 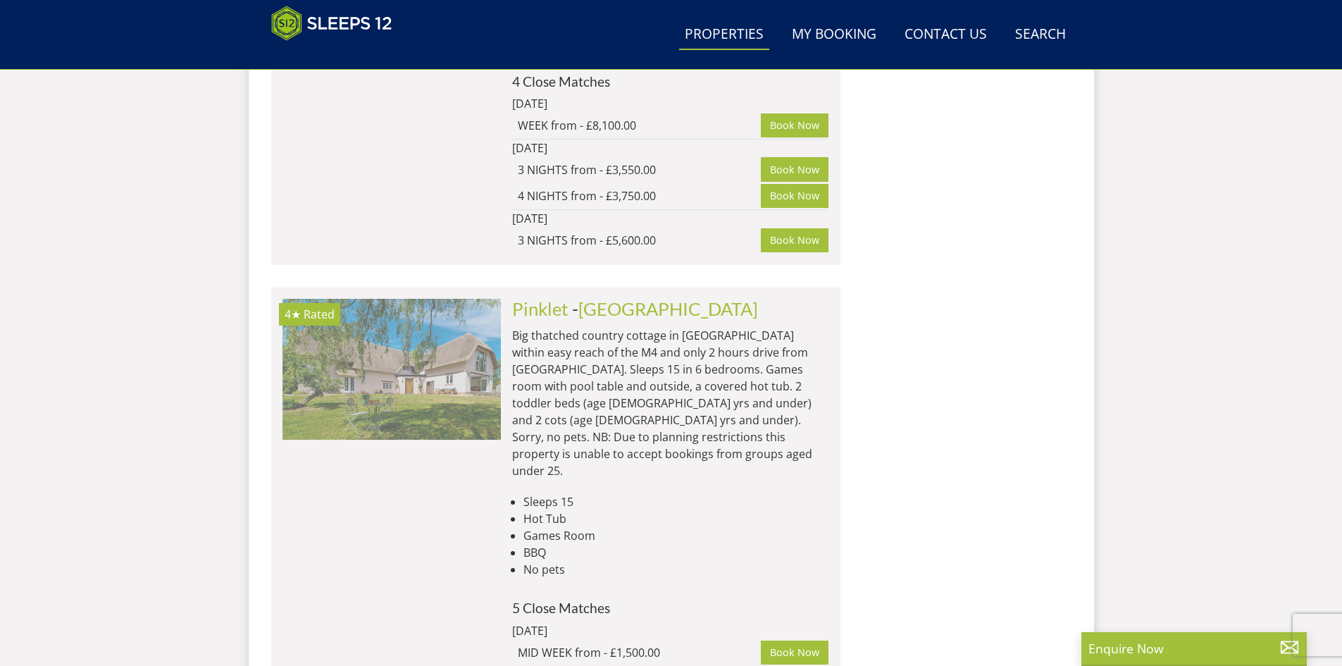 I want to click on img: Sleeps 12, so click(x=332, y=23).